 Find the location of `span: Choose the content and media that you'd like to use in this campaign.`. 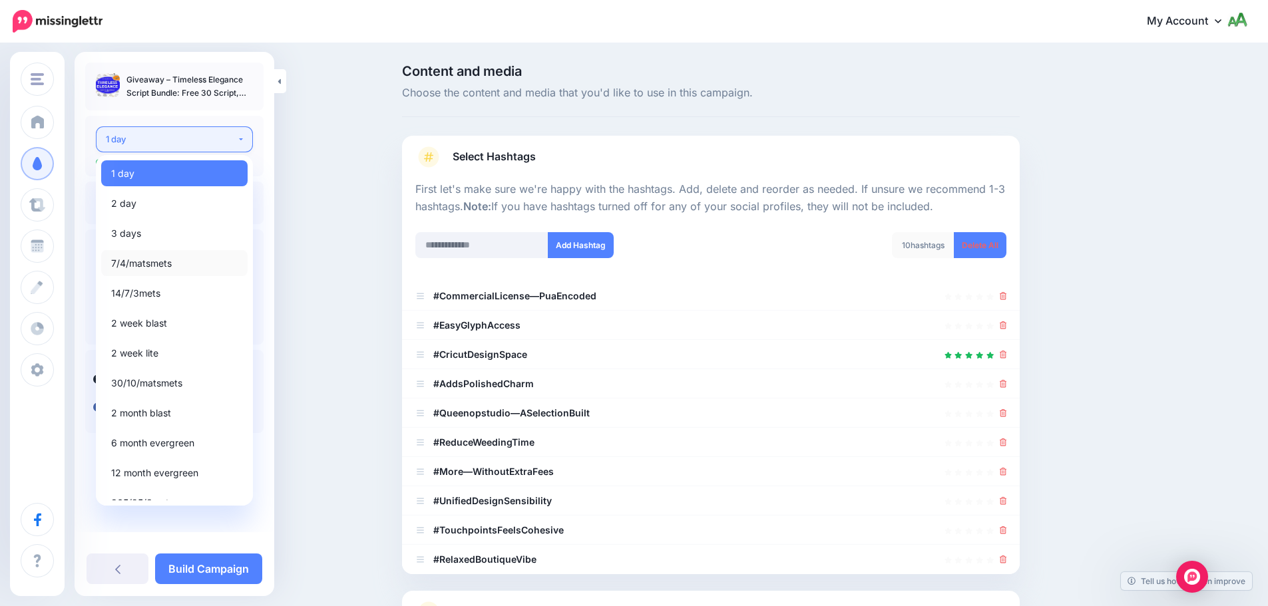

span: Choose the content and media that you'd like to use in this campaign. is located at coordinates (711, 93).